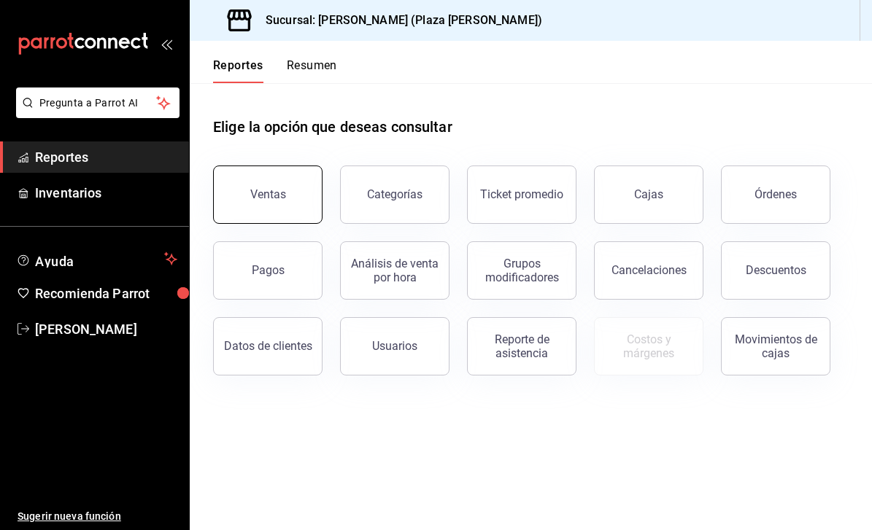 The width and height of the screenshot is (872, 530). I want to click on span: Ayuda, so click(96, 259).